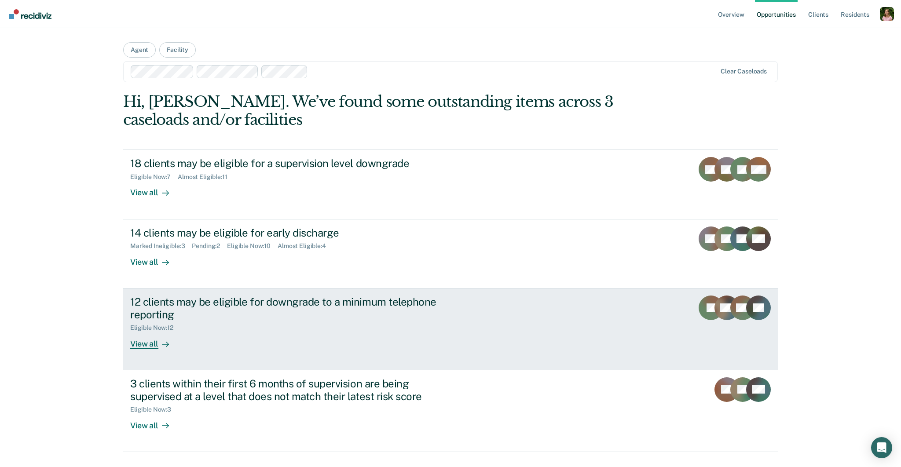 The image size is (901, 467). I want to click on div: Open Intercom Messenger, so click(881, 448).